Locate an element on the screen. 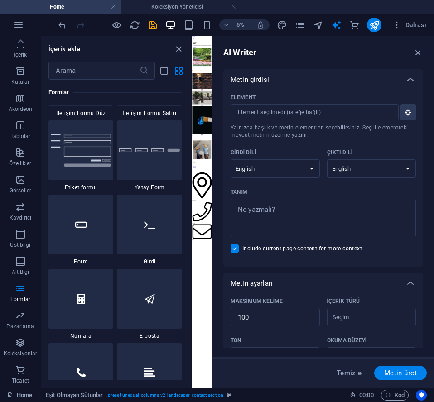 The height and width of the screenshot is (402, 434). span: İletişim Formu Düz is located at coordinates (81, 113).